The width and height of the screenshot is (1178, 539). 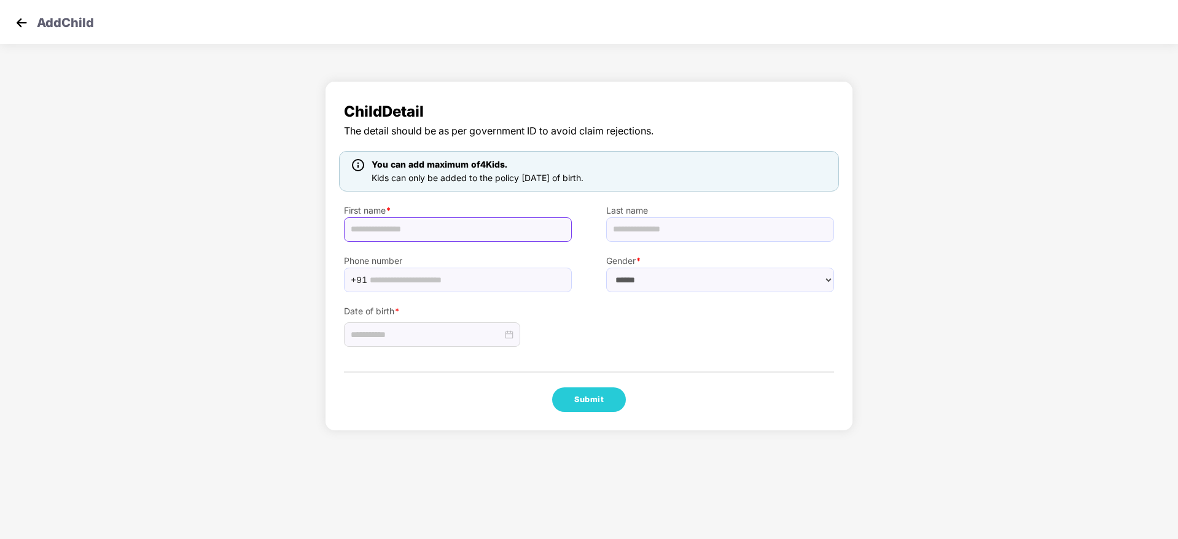 I want to click on span: Child Detail, so click(x=589, y=112).